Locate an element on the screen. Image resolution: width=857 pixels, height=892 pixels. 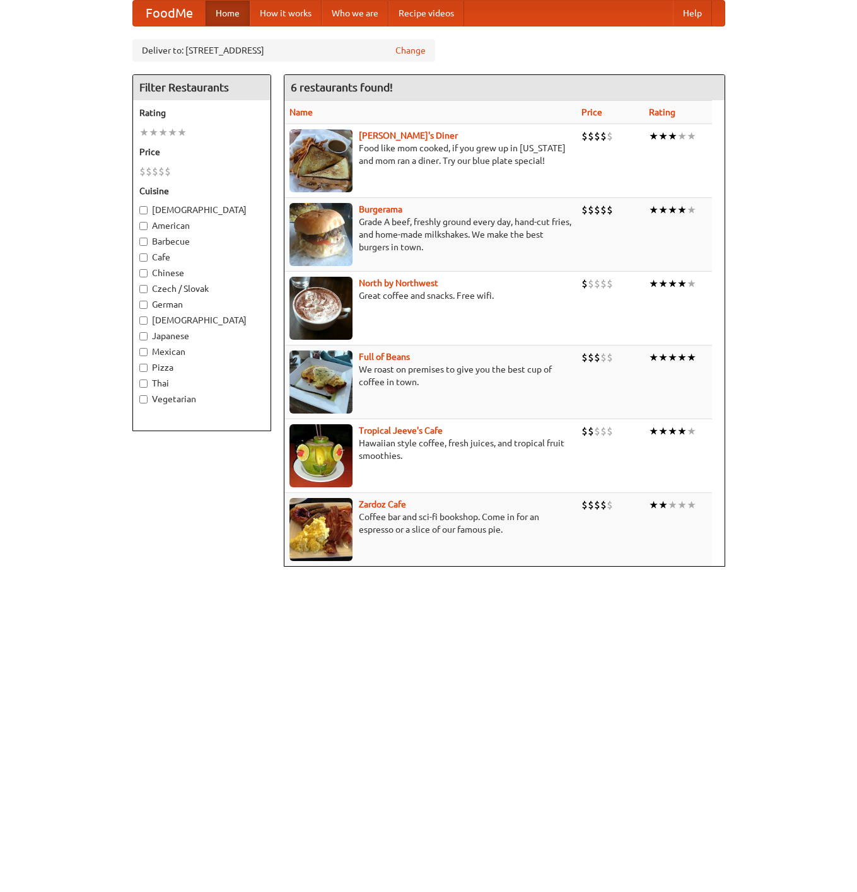
label: Chinese is located at coordinates (202, 273).